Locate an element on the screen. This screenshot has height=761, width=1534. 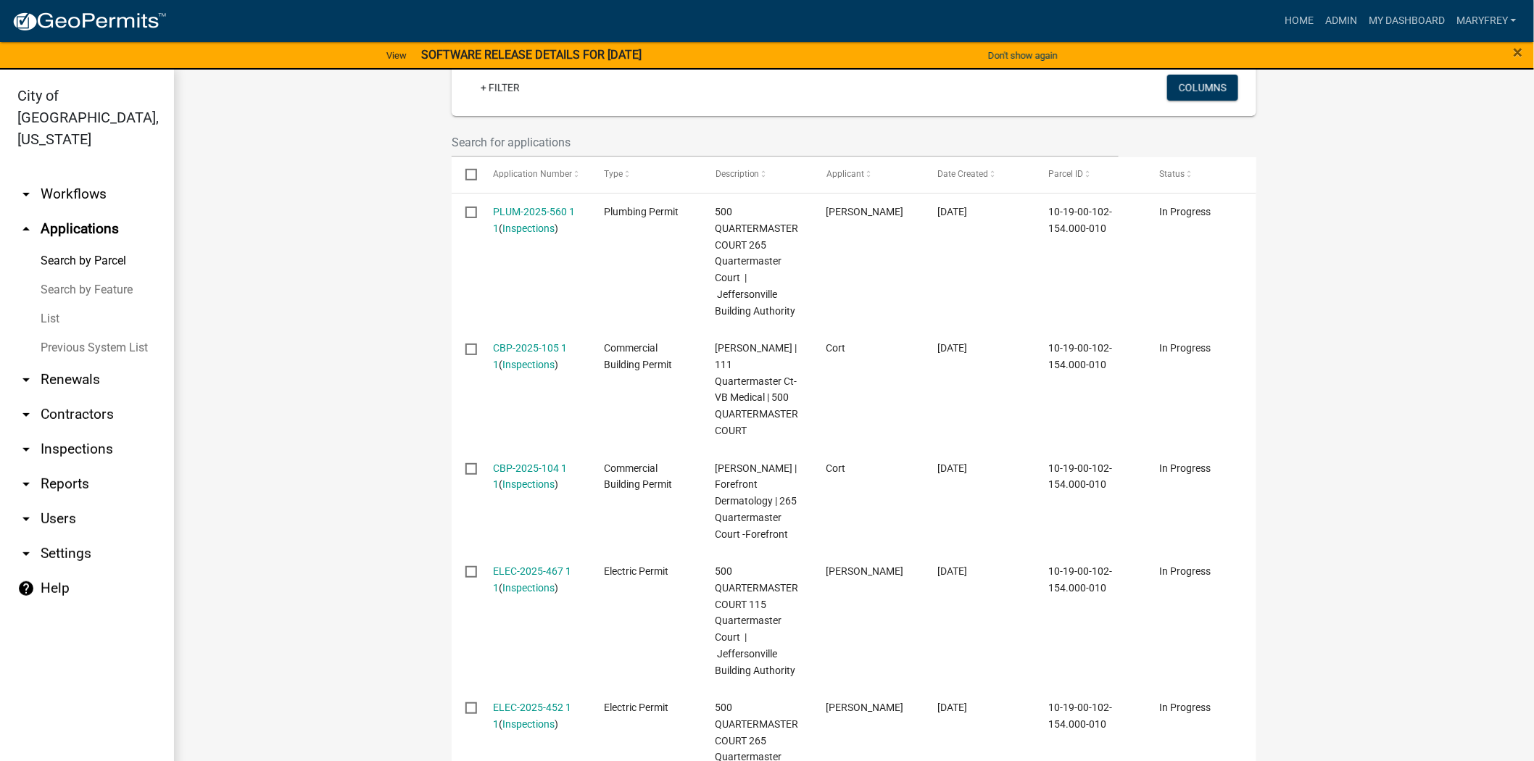
i: help is located at coordinates (26, 589).